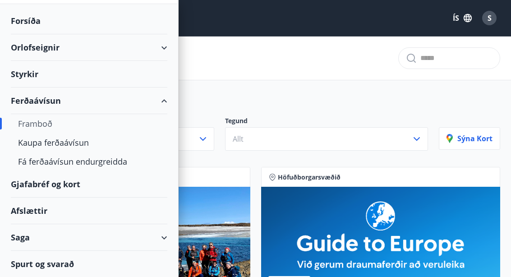 The image size is (511, 277). Describe the element at coordinates (89, 124) in the screenshot. I see `div: Framboð` at that location.